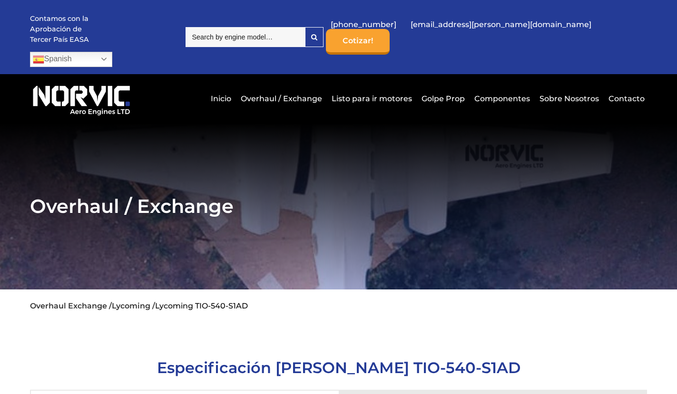 This screenshot has width=677, height=394. I want to click on a: Golpe Prop, so click(443, 99).